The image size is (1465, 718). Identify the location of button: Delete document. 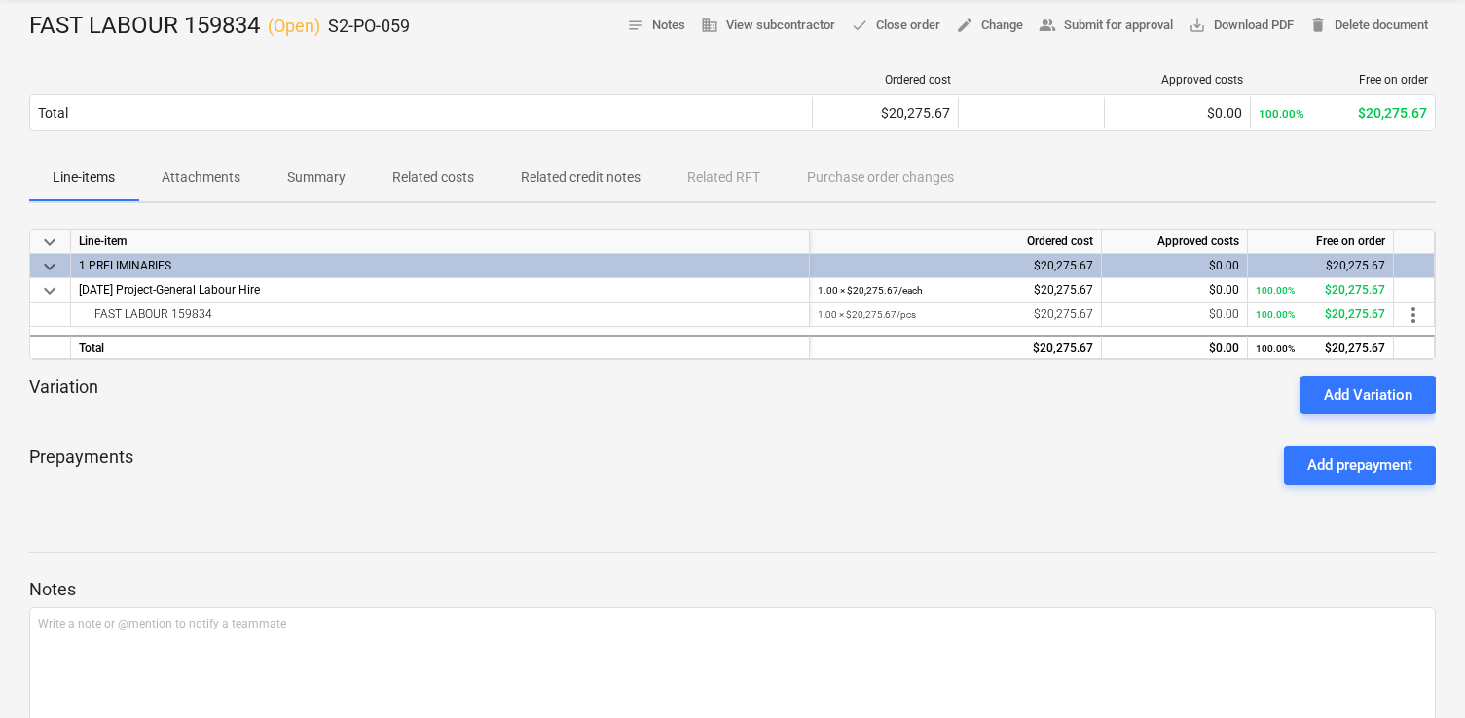
(1369, 25).